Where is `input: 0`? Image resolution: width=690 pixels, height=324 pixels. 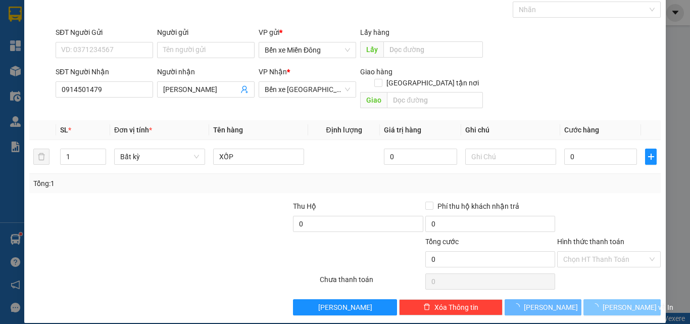
input: 0 is located at coordinates (420, 157).